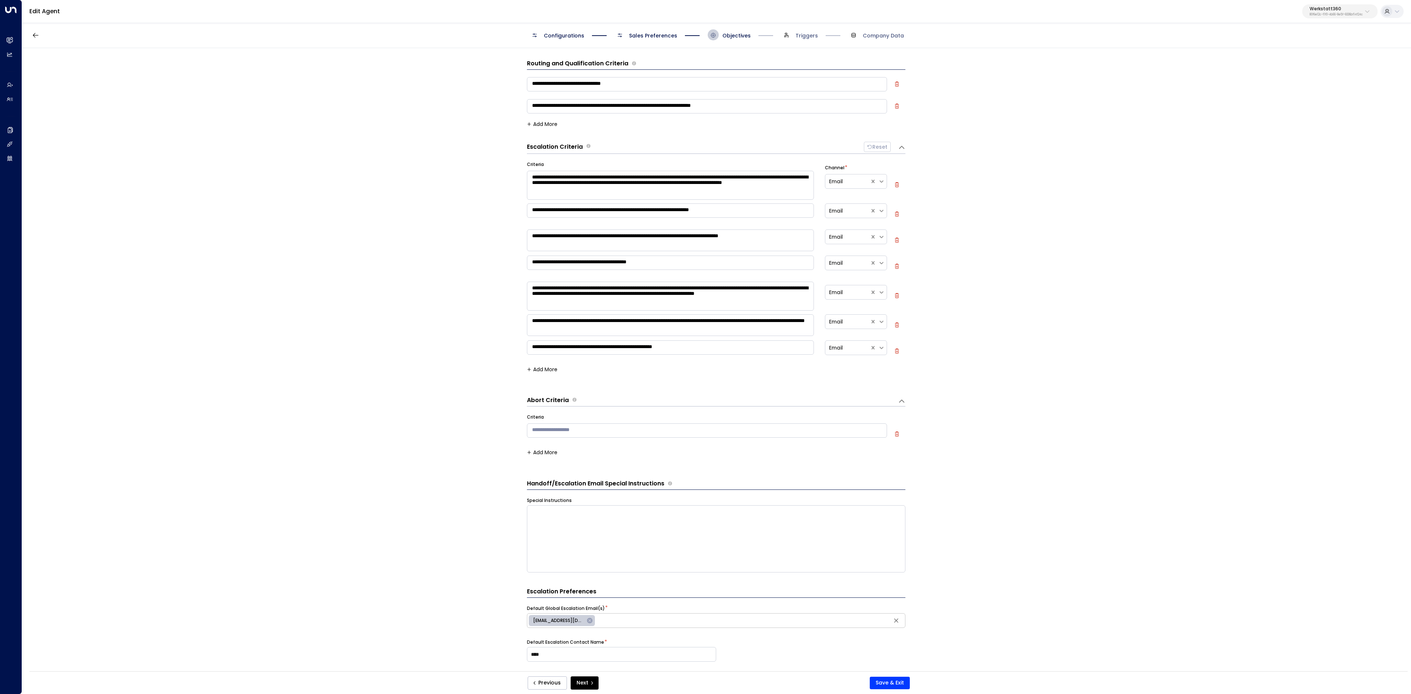  What do you see at coordinates (588, 147) in the screenshot?
I see `span: Define the scenarios in which the AI agent should escalate the conversation to human sales repres...` at bounding box center [588, 147].